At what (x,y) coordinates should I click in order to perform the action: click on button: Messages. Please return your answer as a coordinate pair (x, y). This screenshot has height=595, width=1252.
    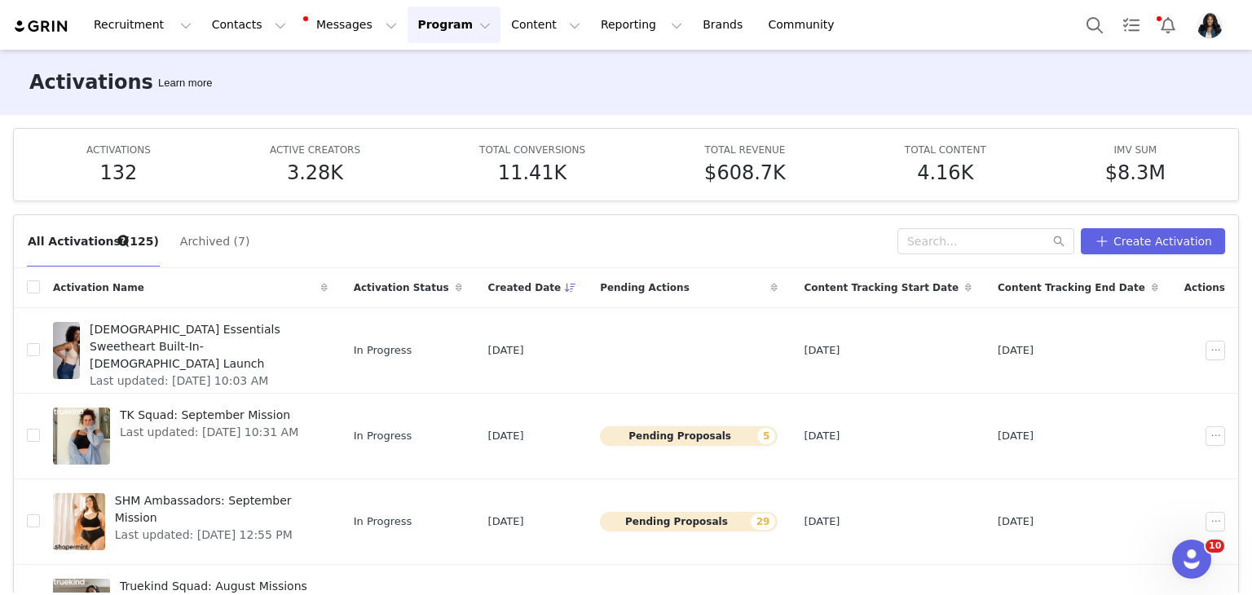
    Looking at the image, I should click on (351, 24).